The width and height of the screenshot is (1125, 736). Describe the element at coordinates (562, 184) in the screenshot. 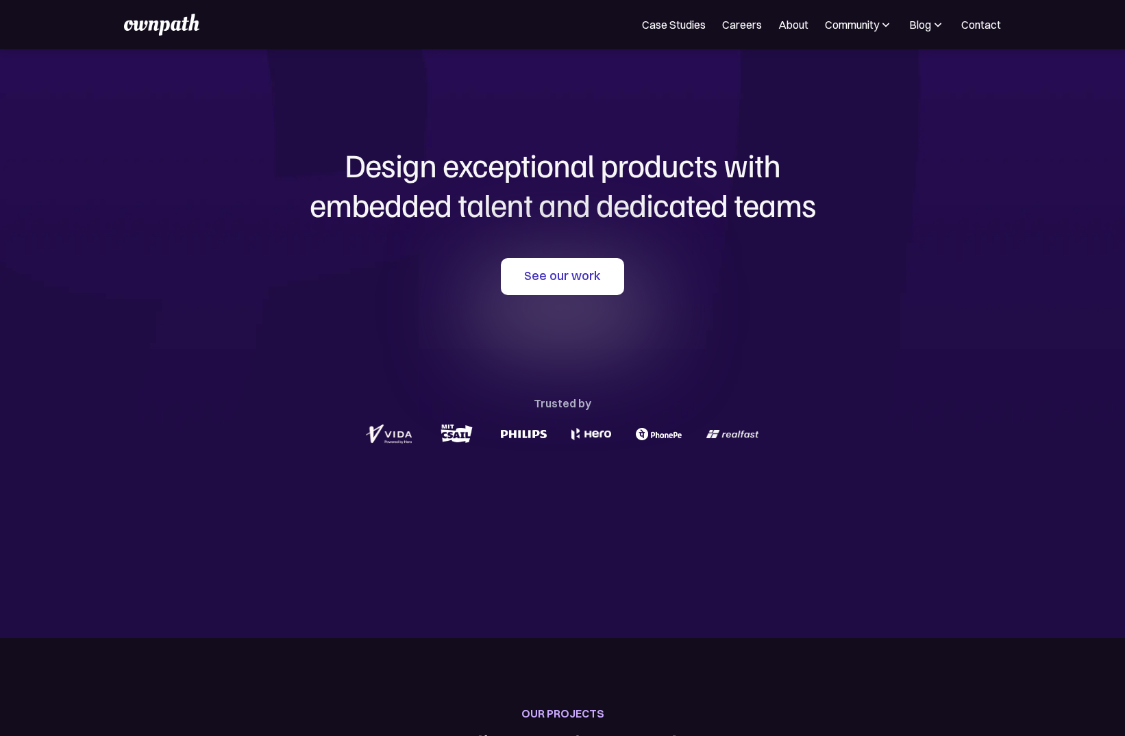

I see `h1: Design exceptional products with embedded talent and dedicated teams` at that location.